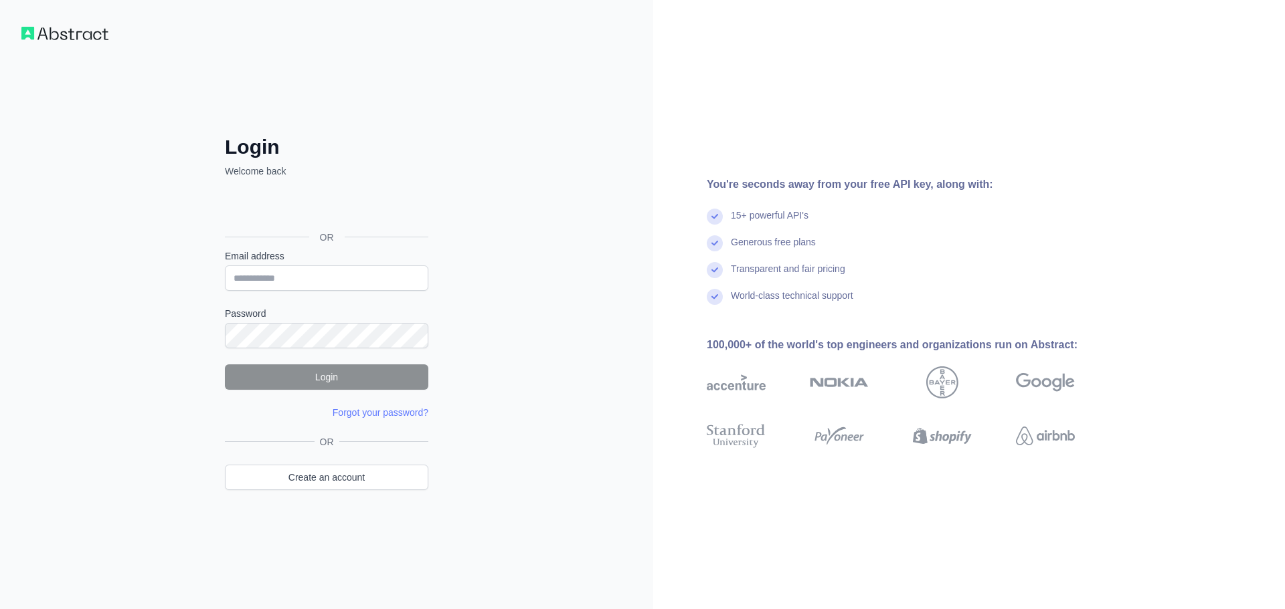  What do you see at coordinates (326, 377) in the screenshot?
I see `button: Login` at bounding box center [326, 377].